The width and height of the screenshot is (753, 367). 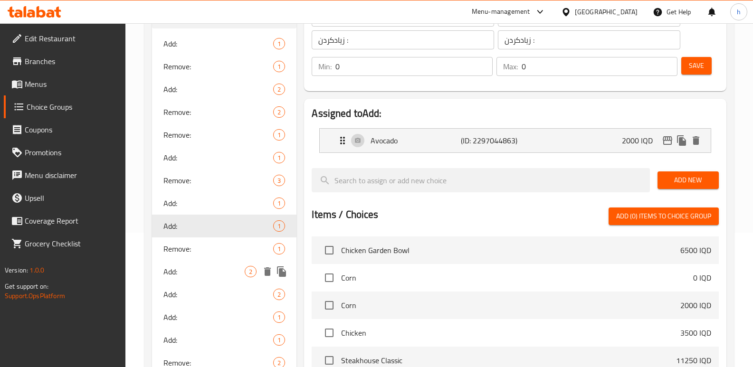 What do you see at coordinates (65, 244) in the screenshot?
I see `a: Grocery Checklist` at bounding box center [65, 244].